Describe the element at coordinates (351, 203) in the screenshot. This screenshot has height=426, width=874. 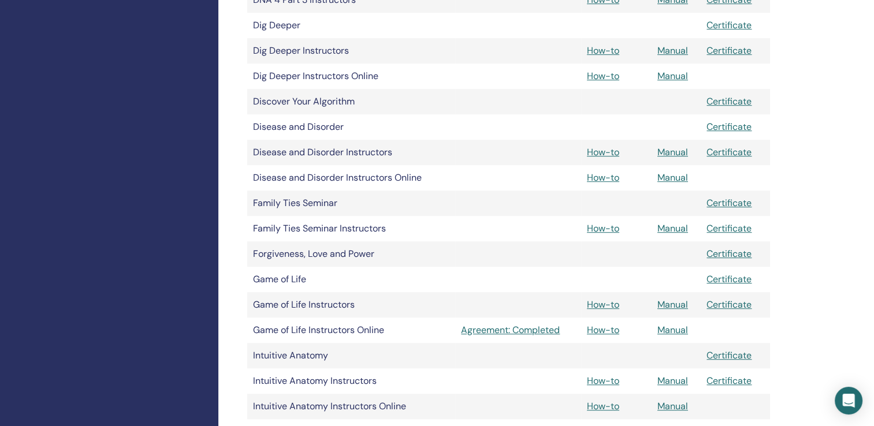
I see `td: Family Ties Seminar` at that location.